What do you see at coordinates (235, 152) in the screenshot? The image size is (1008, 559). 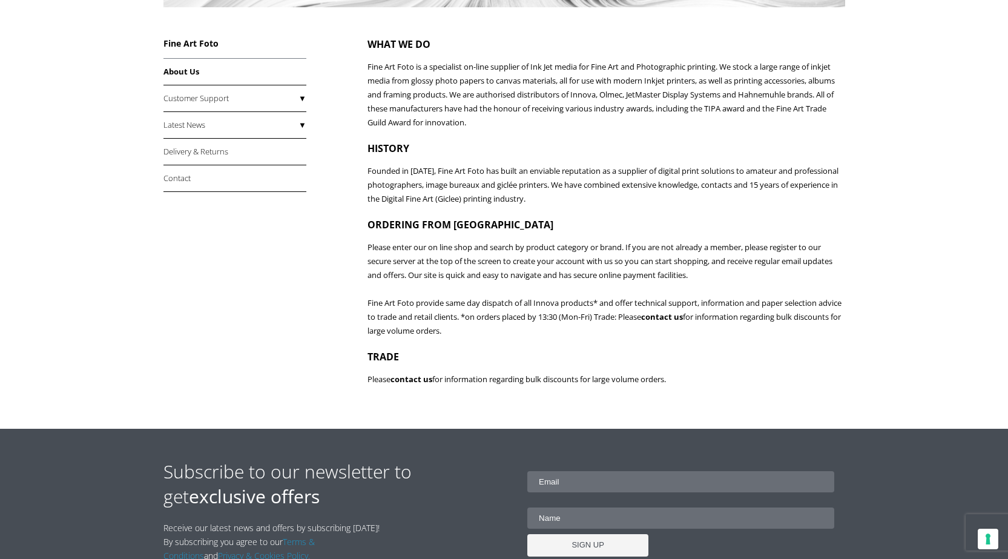 I see `a: Delivery & Returns` at bounding box center [235, 152].